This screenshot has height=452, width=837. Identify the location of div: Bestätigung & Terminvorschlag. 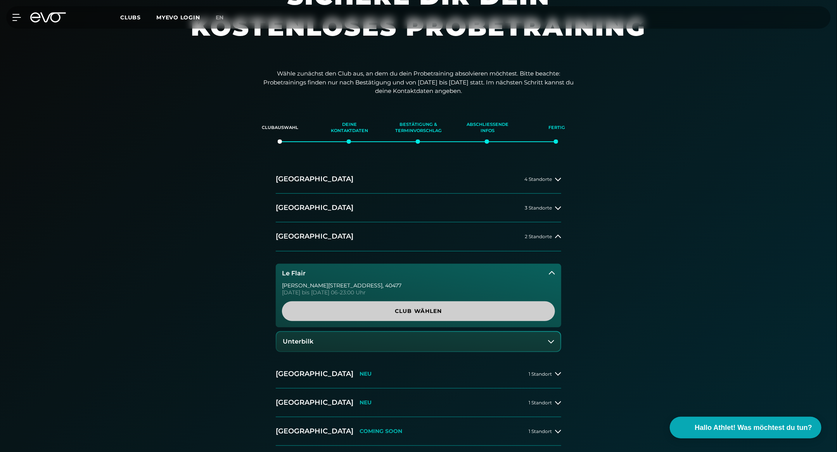
(418, 128).